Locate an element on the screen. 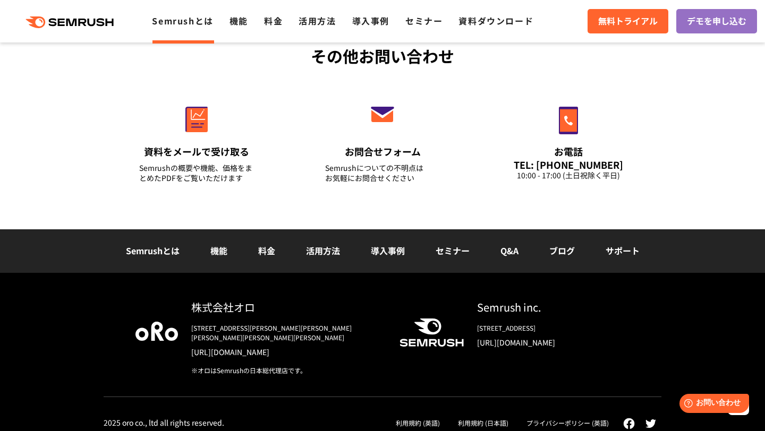  img: oro company is located at coordinates (157, 331).